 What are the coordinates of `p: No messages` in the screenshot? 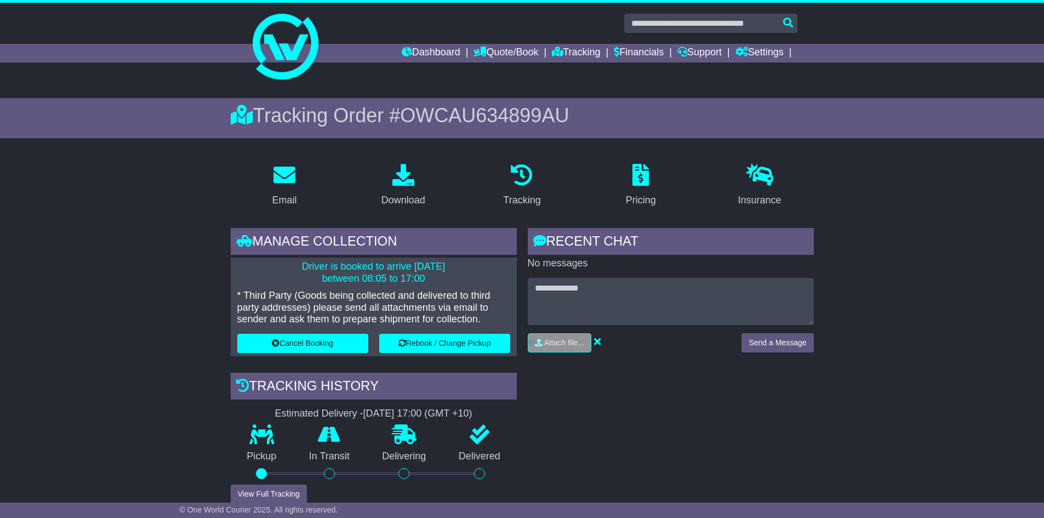 It's located at (671, 264).